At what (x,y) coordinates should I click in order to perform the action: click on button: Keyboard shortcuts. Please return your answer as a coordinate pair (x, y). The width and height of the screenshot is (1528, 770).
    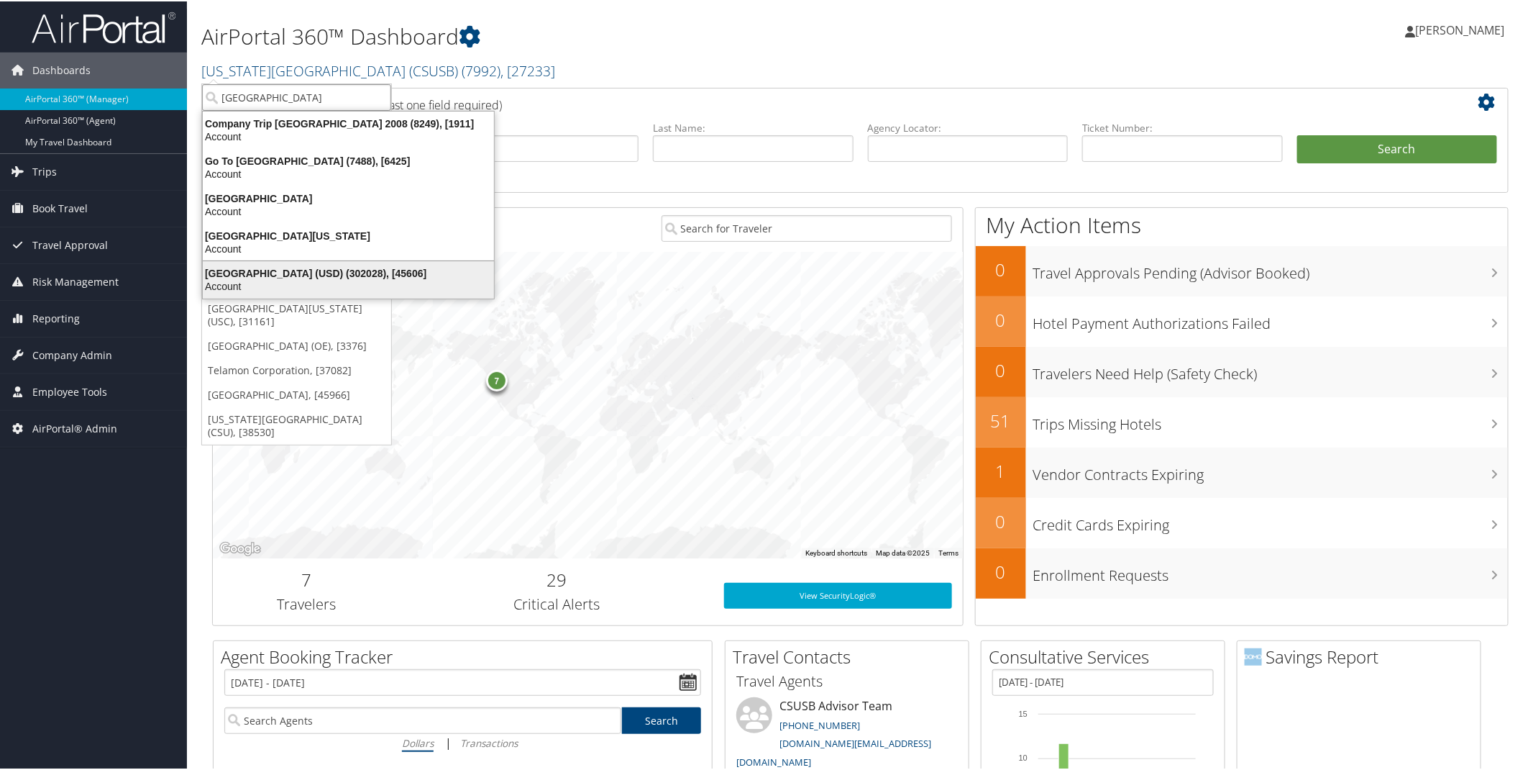
    Looking at the image, I should click on (837, 552).